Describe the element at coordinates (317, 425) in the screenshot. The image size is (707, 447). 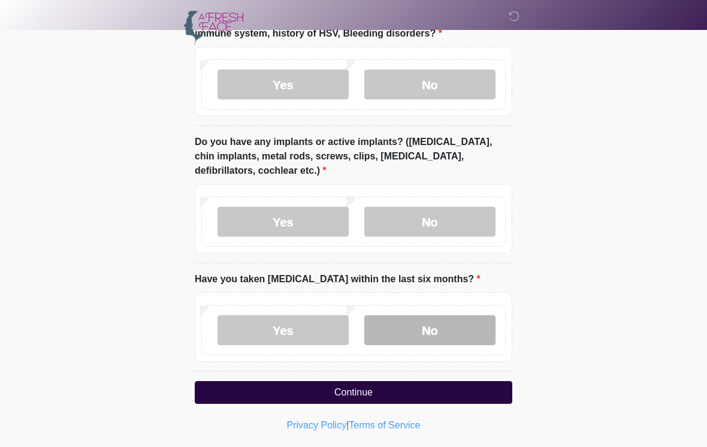
I see `a: Privacy Policy` at that location.